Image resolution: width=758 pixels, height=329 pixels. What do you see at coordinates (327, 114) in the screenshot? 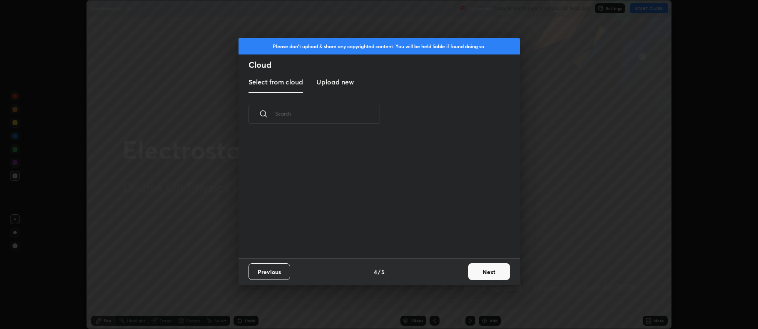
I see `input: Search` at bounding box center [327, 114].